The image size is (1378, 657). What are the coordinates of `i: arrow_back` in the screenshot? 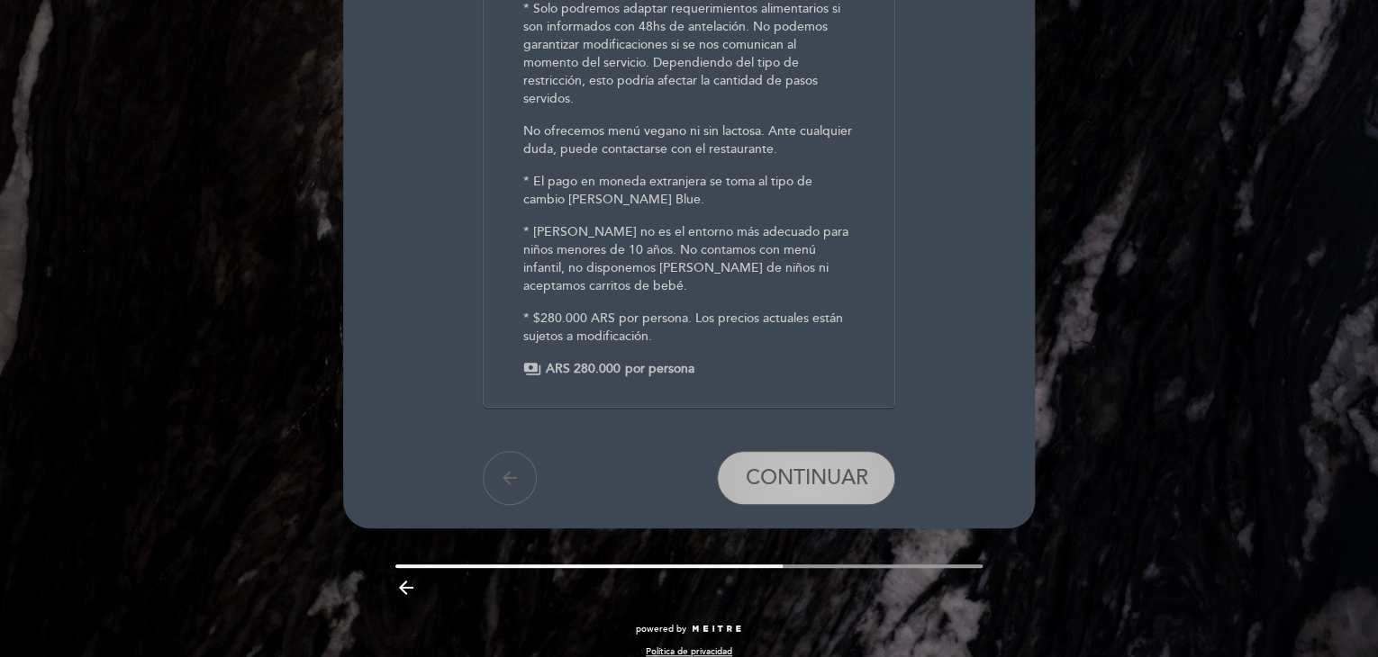 It's located at (510, 478).